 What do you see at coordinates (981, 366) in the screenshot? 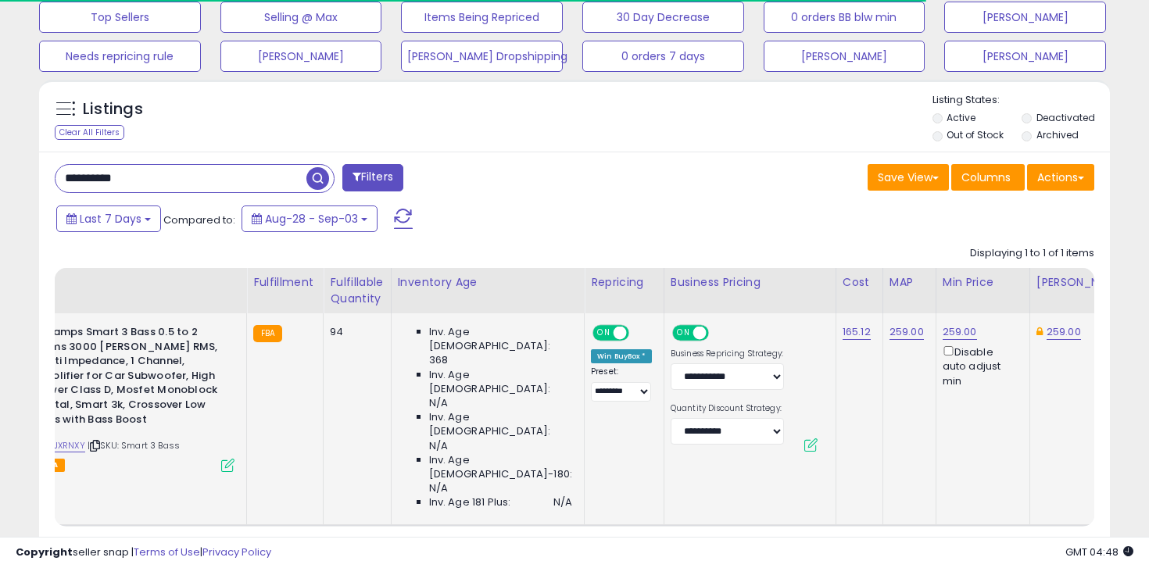
I see `div: Disable auto adjust min` at bounding box center [981, 366].